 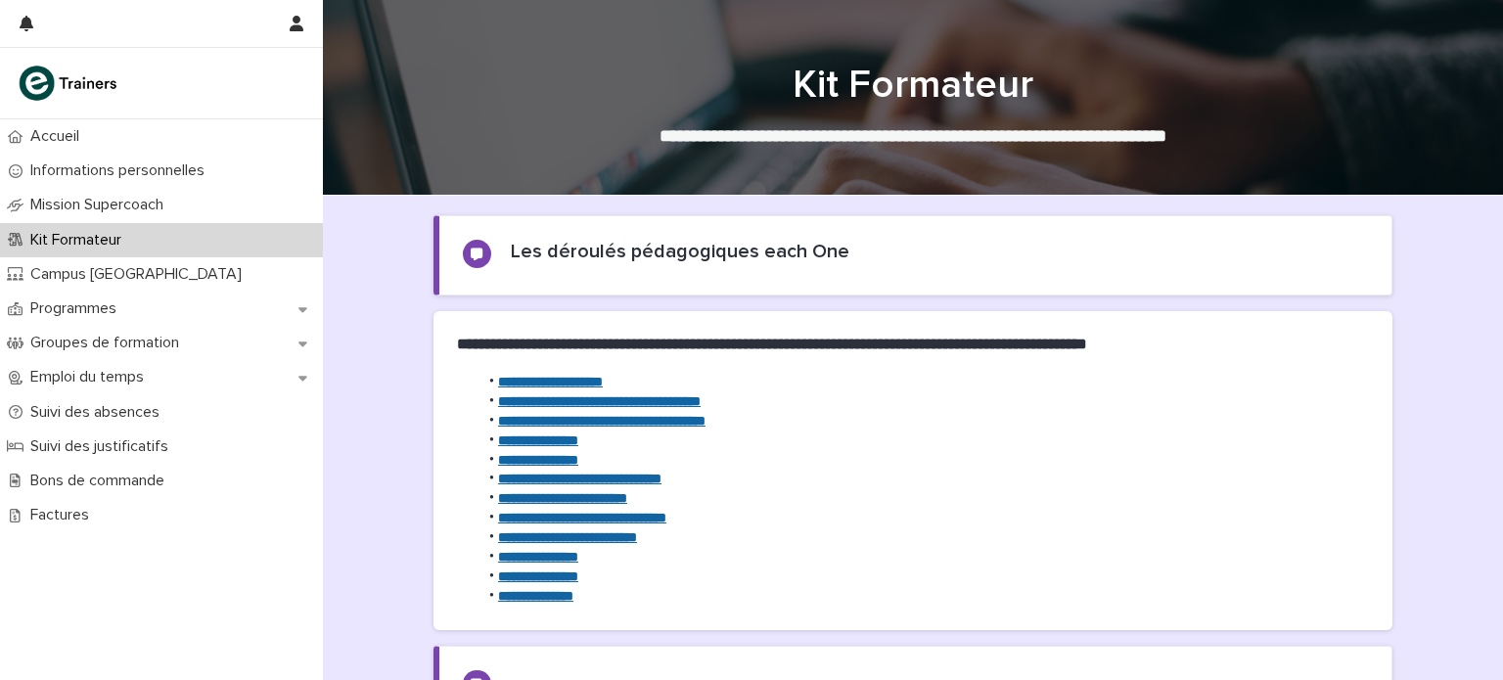 I want to click on img: K0CqGN7SDeD6s4JG8KQk, so click(x=69, y=83).